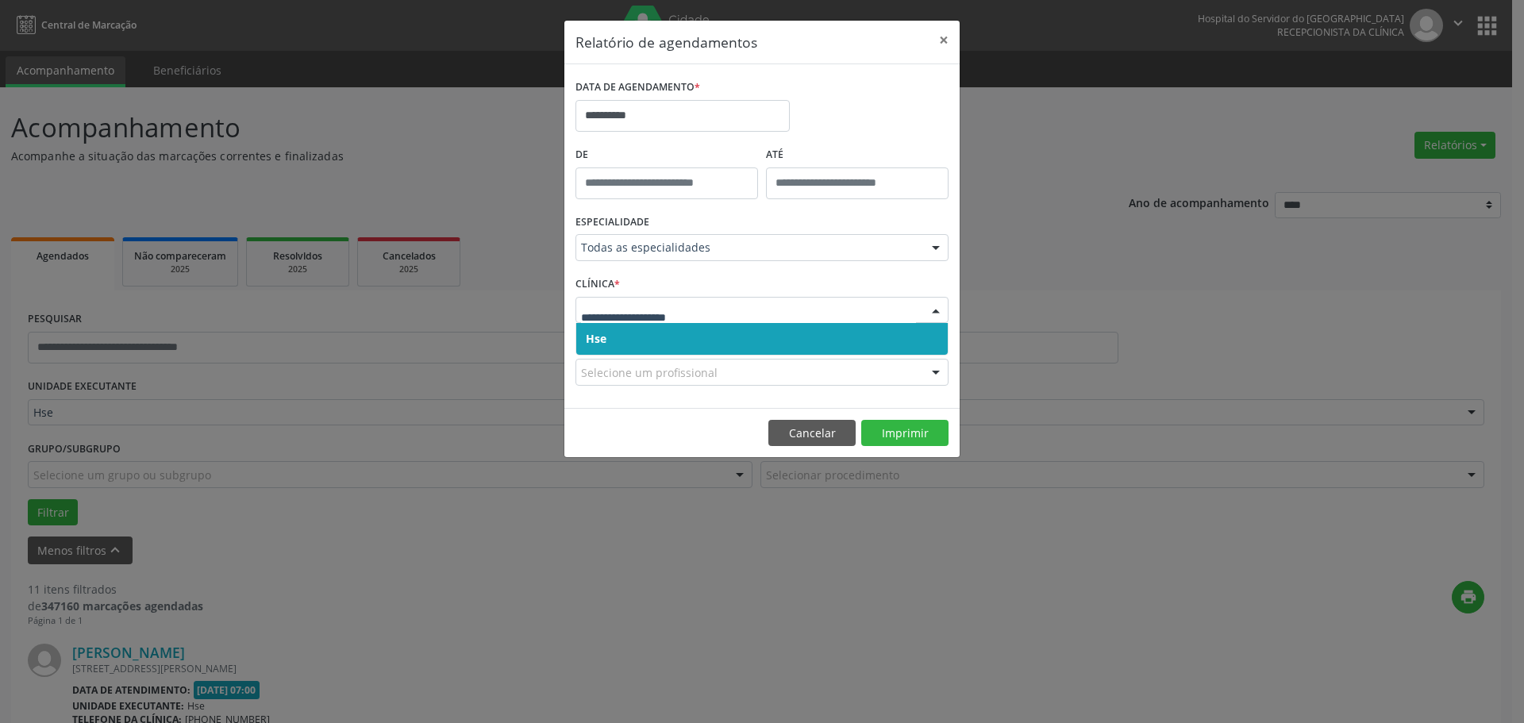 This screenshot has width=1524, height=723. What do you see at coordinates (666, 42) in the screenshot?
I see `h5: Relatório de agendamentos` at bounding box center [666, 42].